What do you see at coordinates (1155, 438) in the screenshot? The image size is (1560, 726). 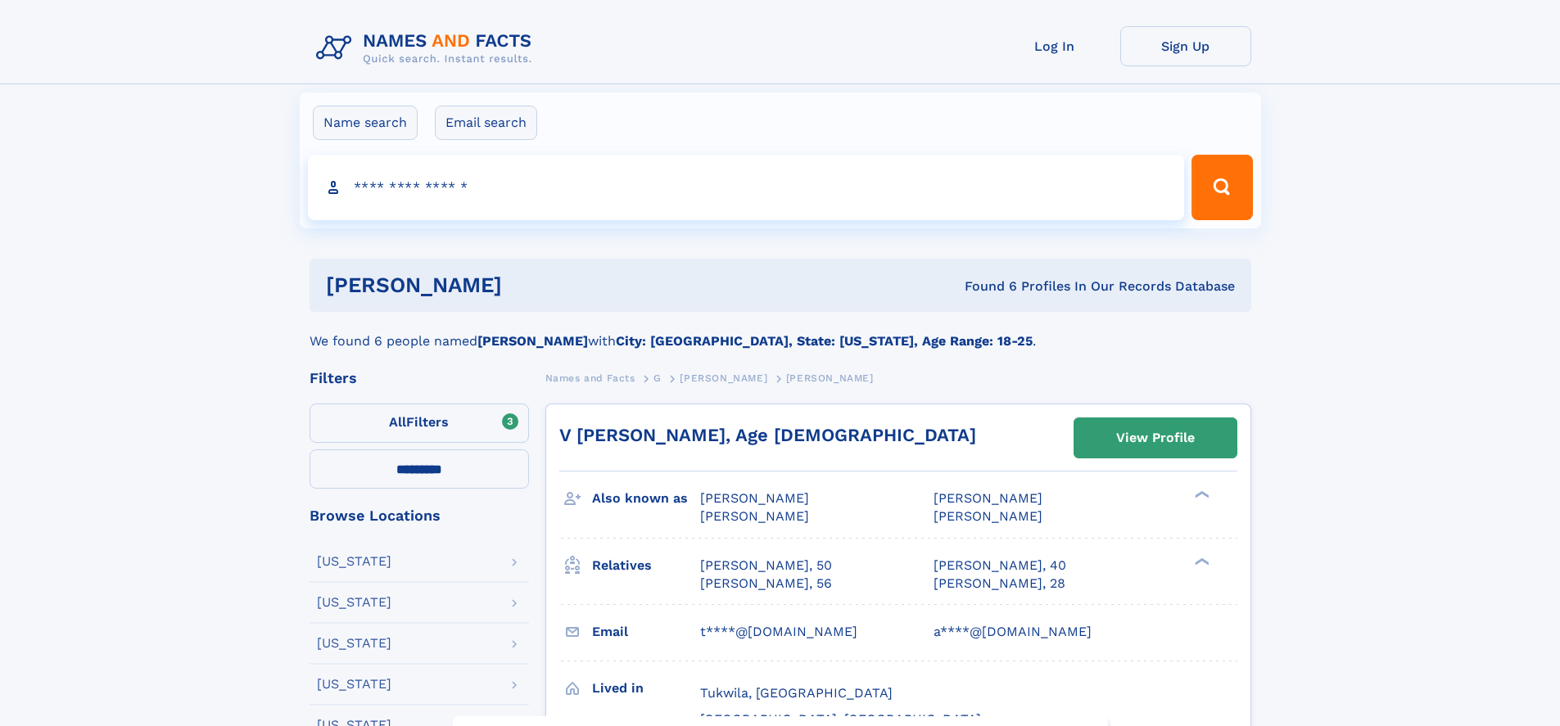 I see `div: View Profile` at bounding box center [1155, 438].